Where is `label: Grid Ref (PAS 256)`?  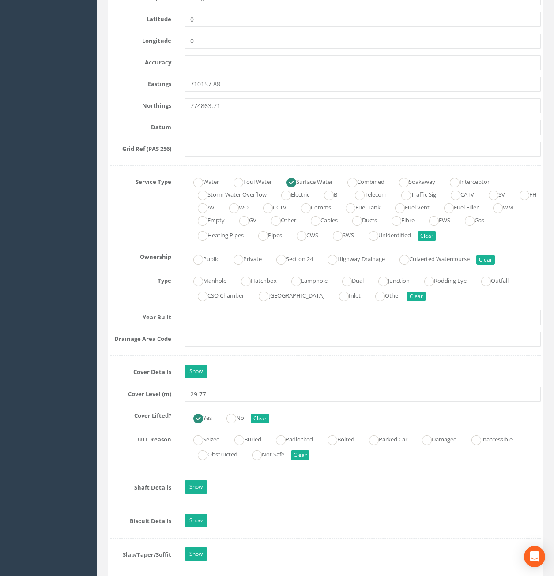
label: Grid Ref (PAS 256) is located at coordinates (141, 147).